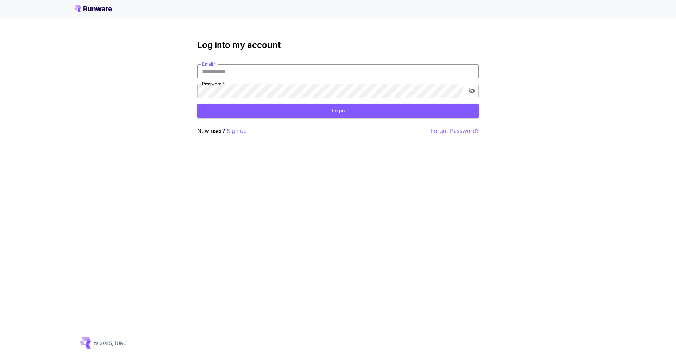  What do you see at coordinates (213, 83) in the screenshot?
I see `label: Password` at bounding box center [213, 83].